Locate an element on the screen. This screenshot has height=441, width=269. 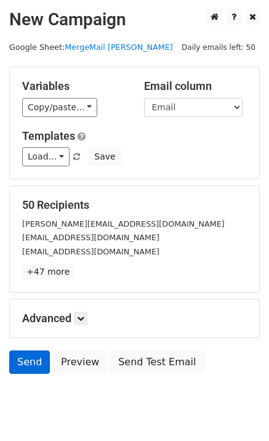
a: Load... is located at coordinates (46, 156).